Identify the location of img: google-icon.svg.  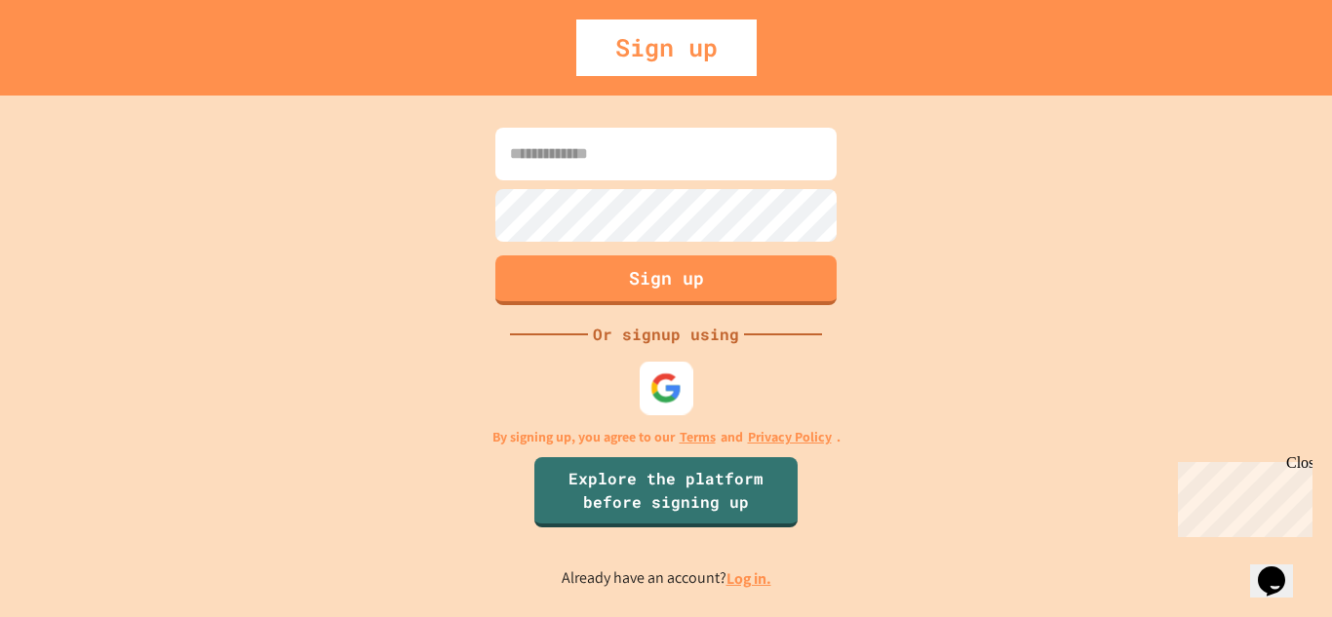
(666, 387).